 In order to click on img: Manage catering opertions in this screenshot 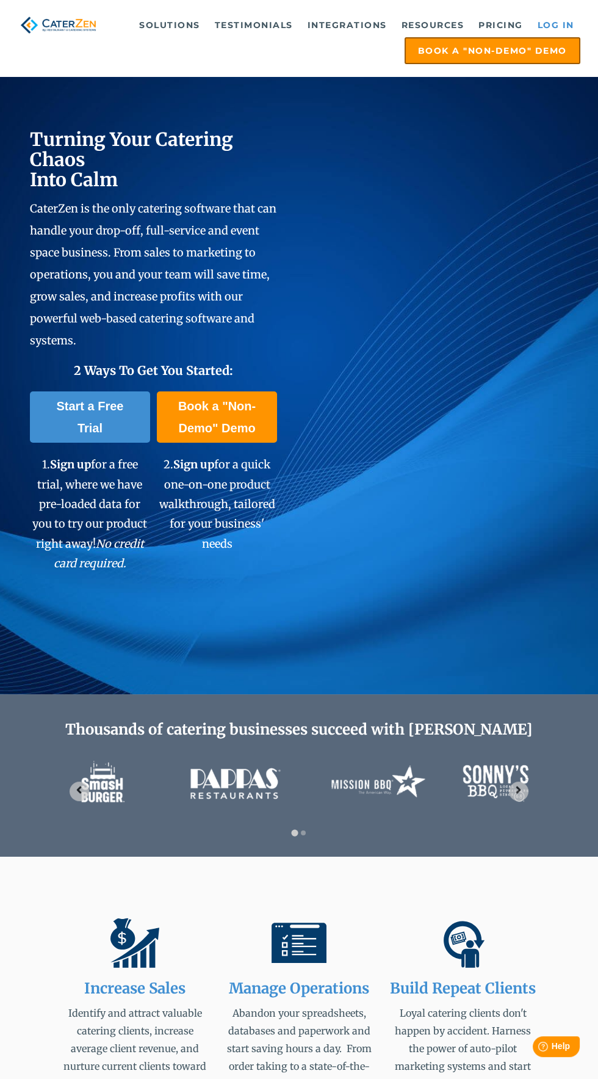, I will do `click(299, 943)`.